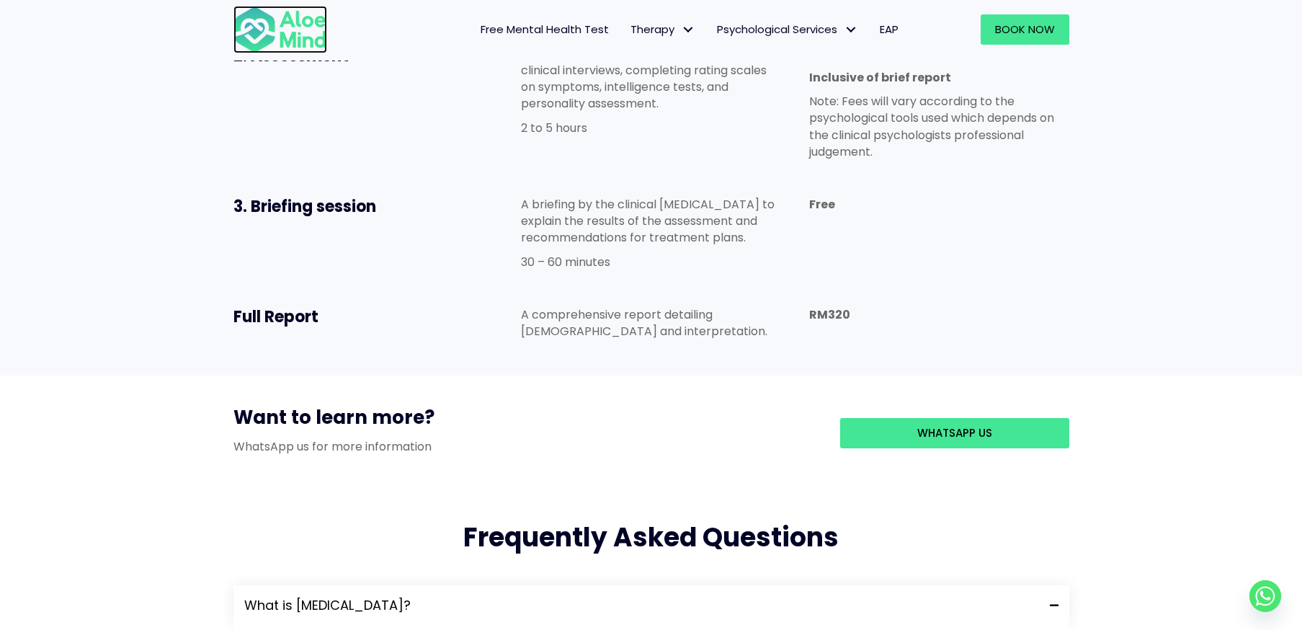 The height and width of the screenshot is (630, 1302). I want to click on span: Full Report, so click(276, 316).